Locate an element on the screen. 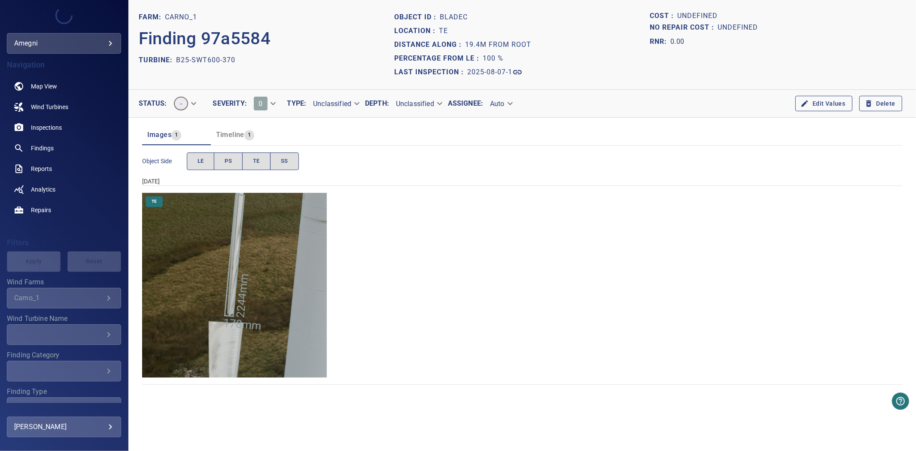 The height and width of the screenshot is (451, 916). span: Timeline is located at coordinates (230, 134).